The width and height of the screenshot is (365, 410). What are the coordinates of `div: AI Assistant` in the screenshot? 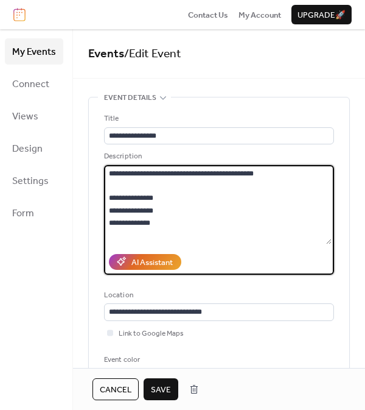 It's located at (152, 262).